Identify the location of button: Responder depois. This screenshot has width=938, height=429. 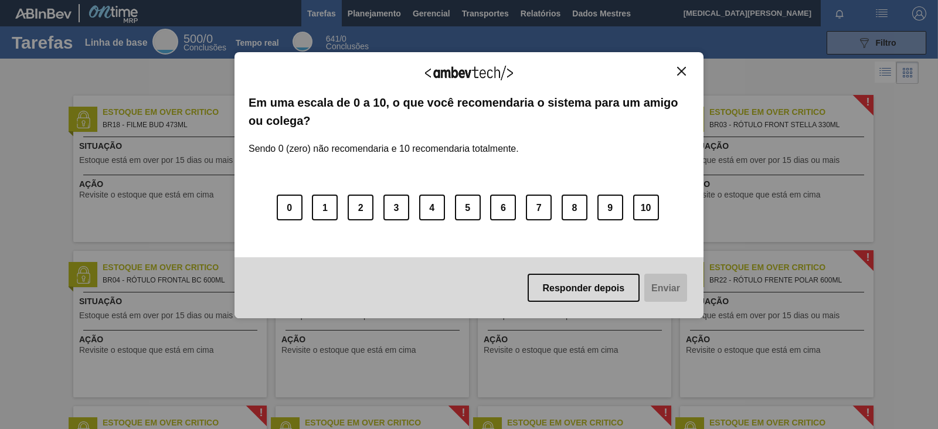
(584, 288).